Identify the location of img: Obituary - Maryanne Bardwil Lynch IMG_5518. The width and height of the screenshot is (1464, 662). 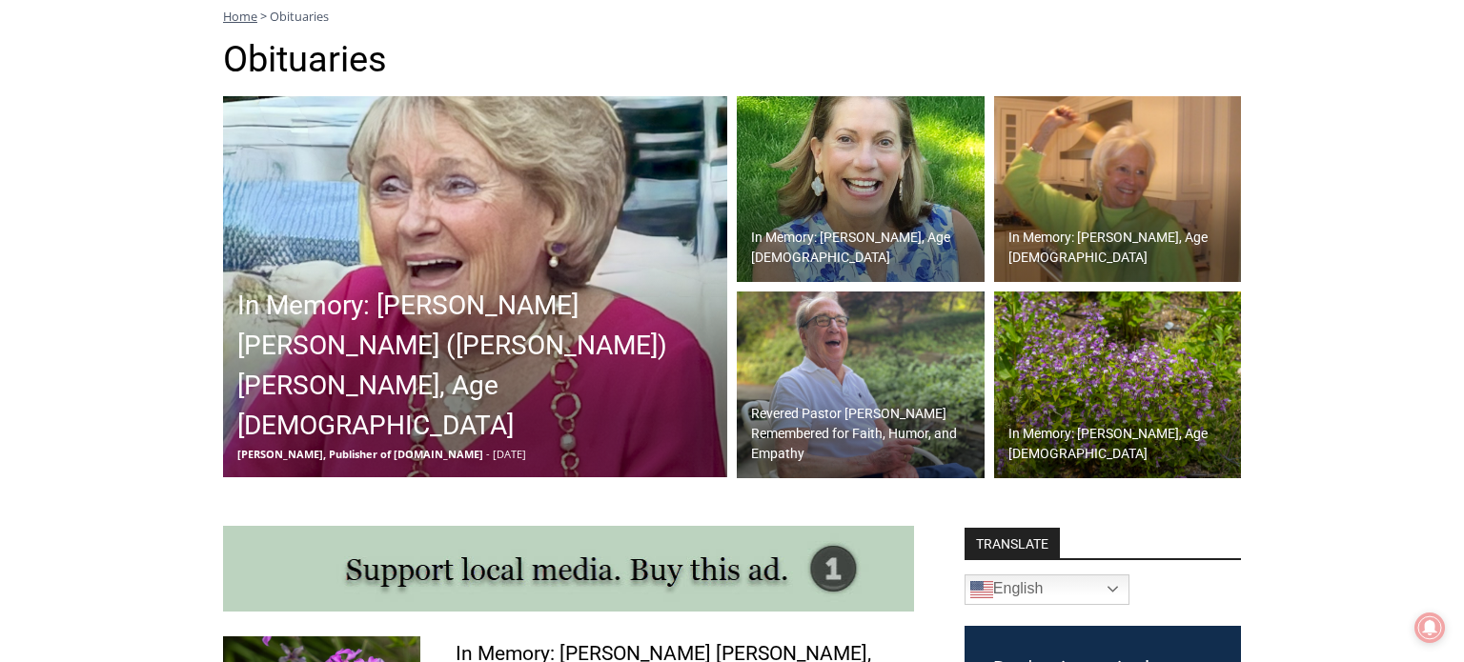
(861, 190).